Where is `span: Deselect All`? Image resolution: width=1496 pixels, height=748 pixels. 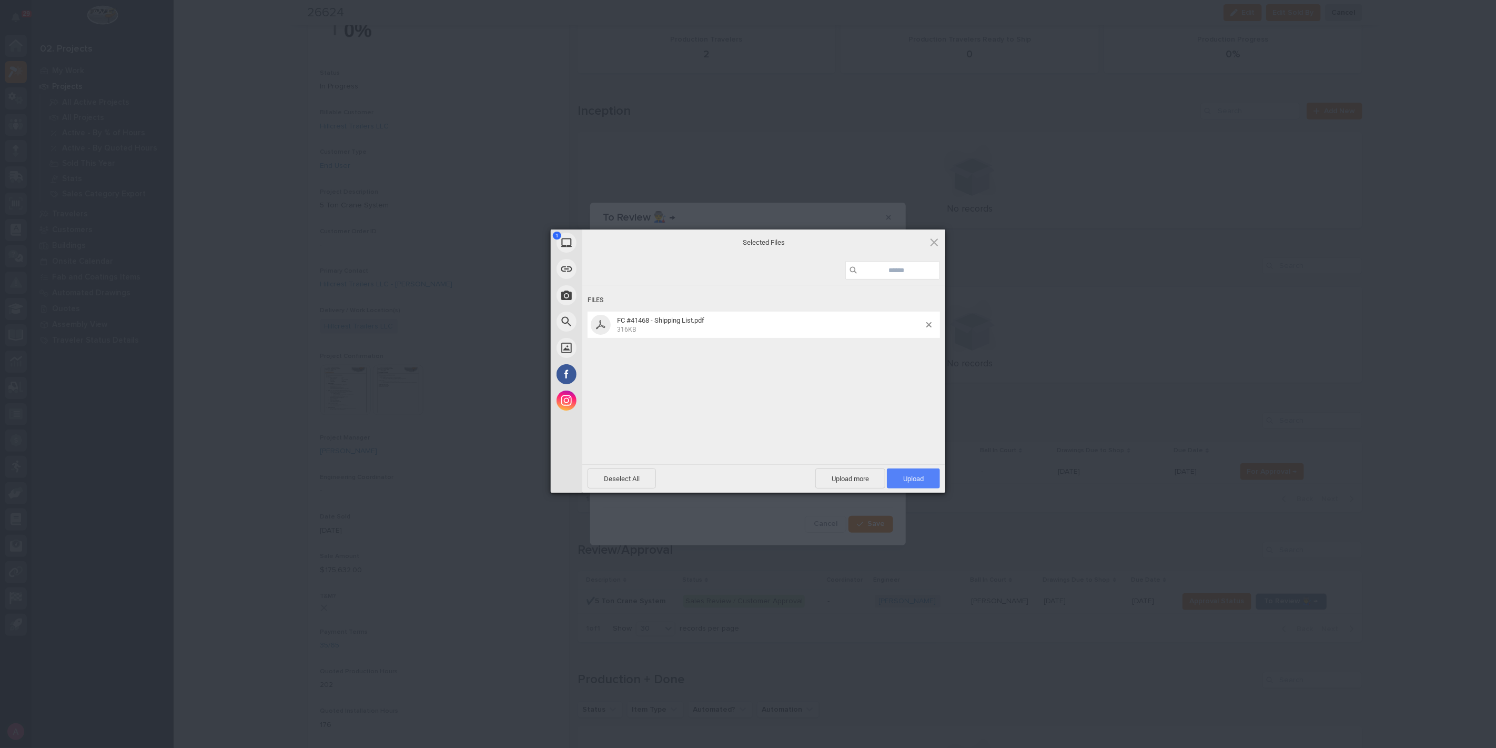 span: Deselect All is located at coordinates (622, 478).